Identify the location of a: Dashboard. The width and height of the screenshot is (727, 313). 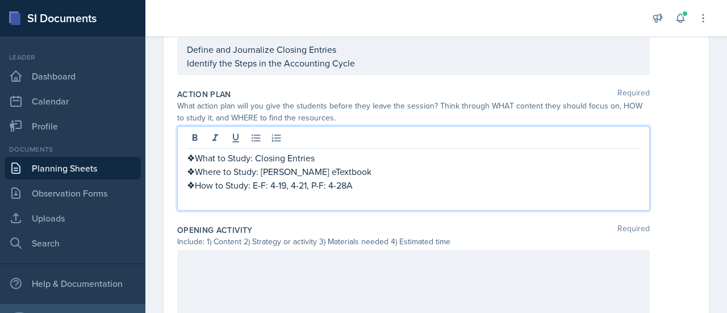
(73, 76).